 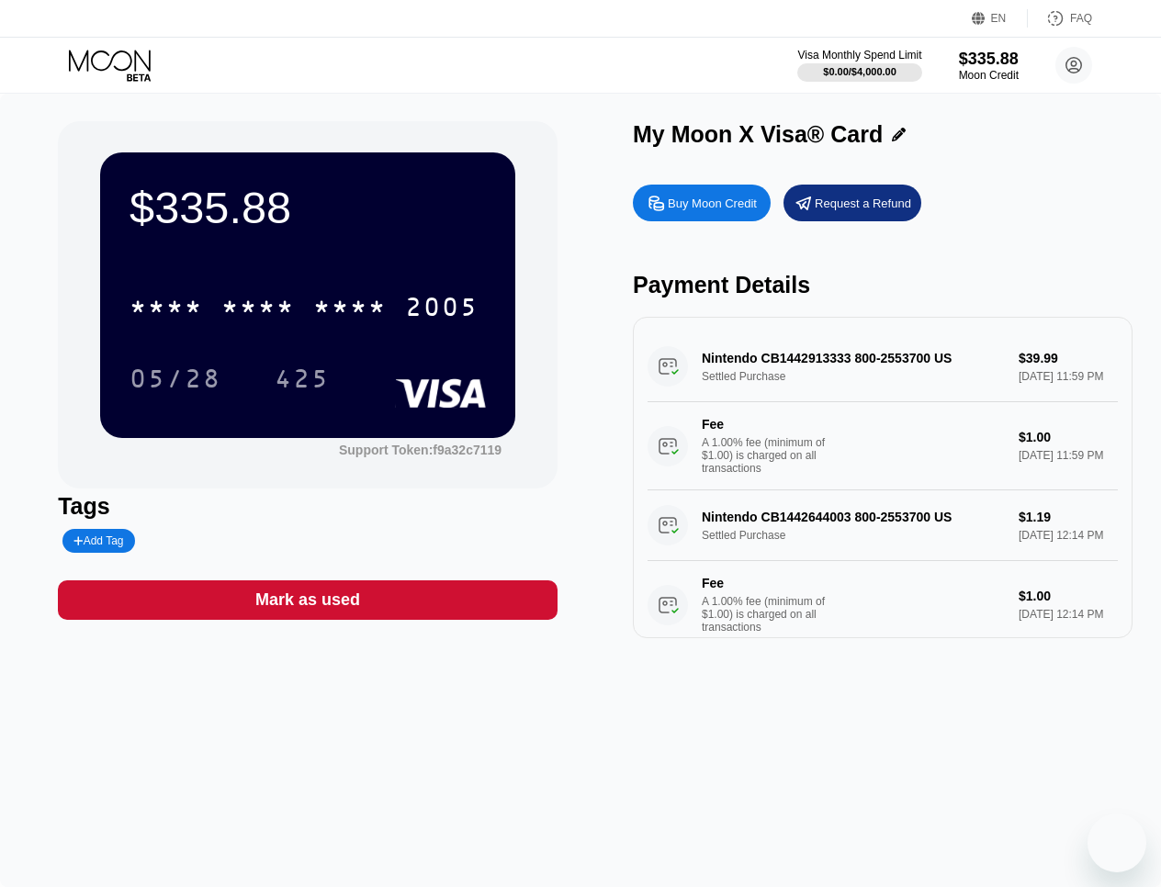 What do you see at coordinates (859, 55) in the screenshot?
I see `div: Visa Monthly Spend Limit` at bounding box center [859, 55].